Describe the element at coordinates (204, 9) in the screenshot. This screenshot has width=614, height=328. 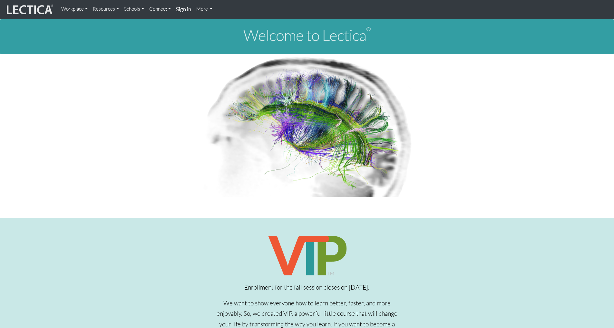
I see `a: More` at that location.